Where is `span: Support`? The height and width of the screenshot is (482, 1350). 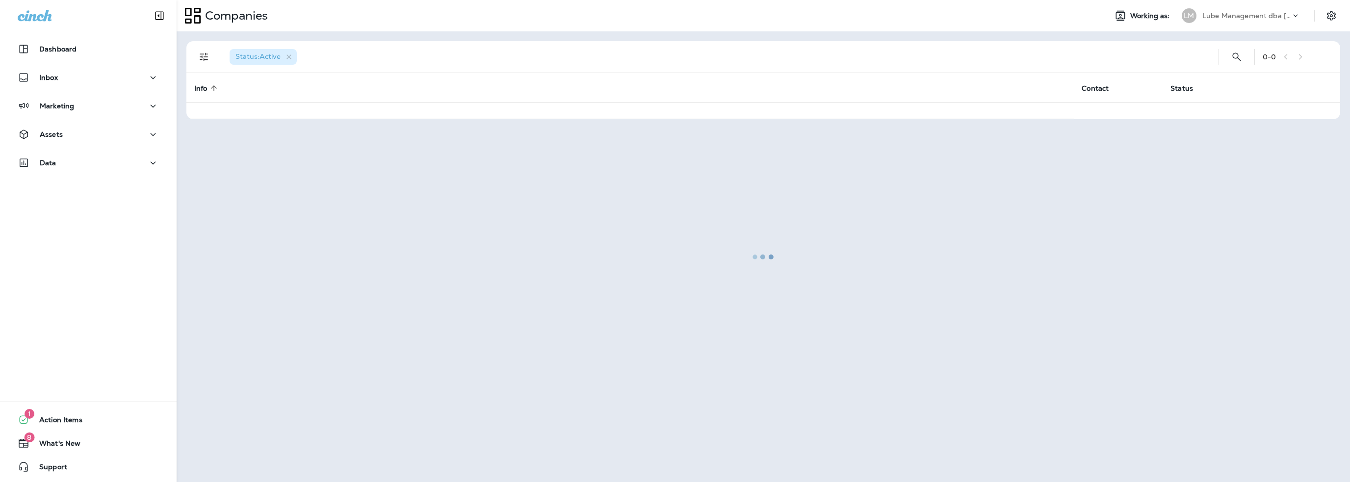 span: Support is located at coordinates (48, 469).